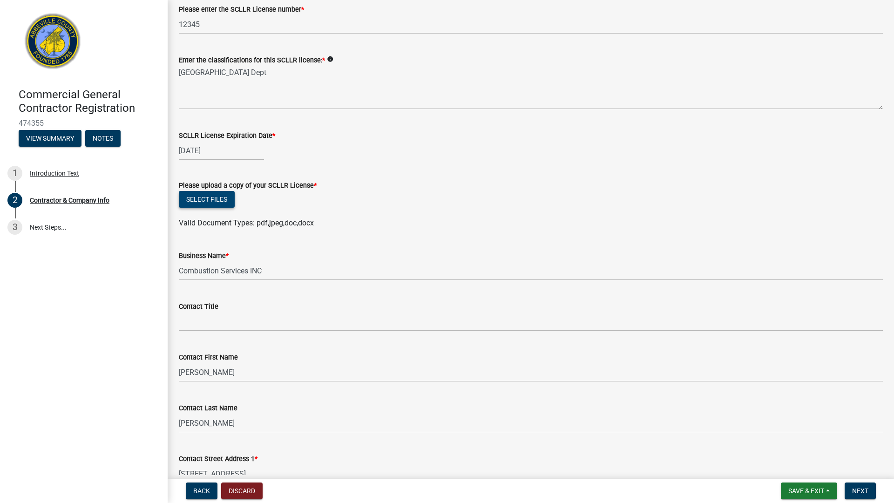 The height and width of the screenshot is (503, 894). Describe the element at coordinates (207, 199) in the screenshot. I see `button: Select files` at that location.